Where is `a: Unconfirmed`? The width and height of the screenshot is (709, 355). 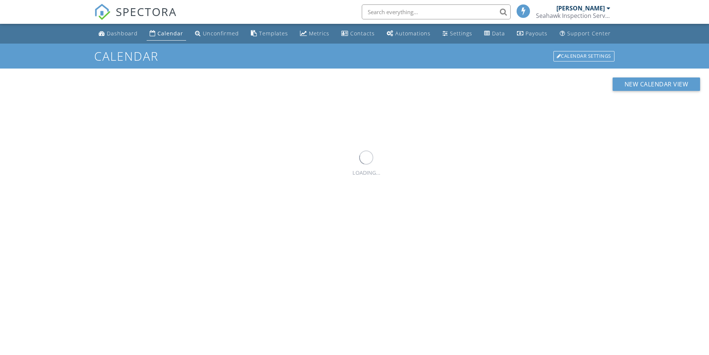 a: Unconfirmed is located at coordinates (217, 34).